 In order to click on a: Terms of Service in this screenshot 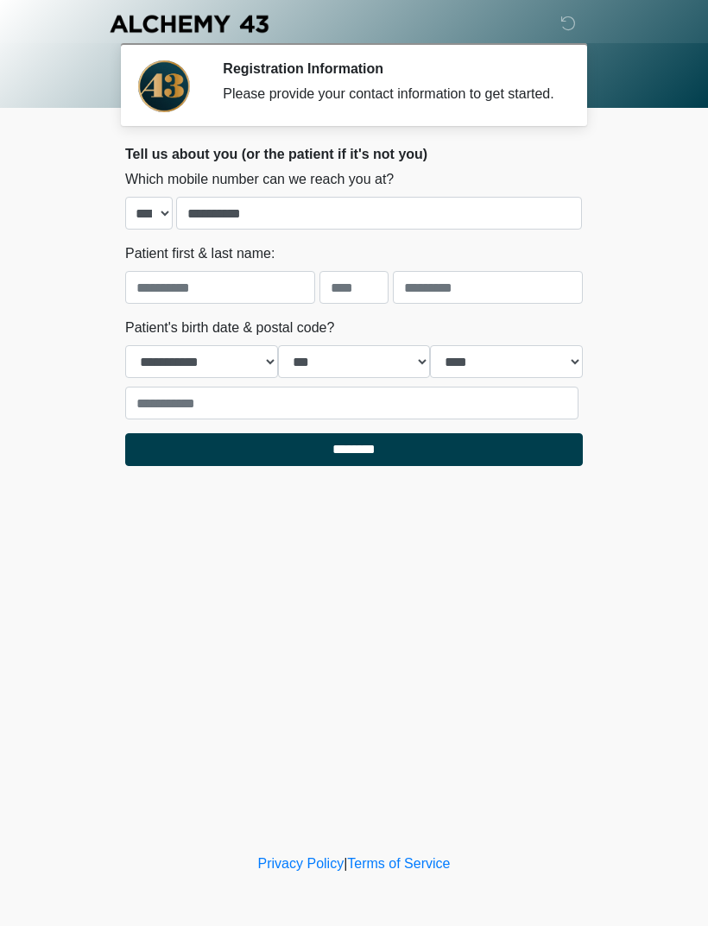, I will do `click(398, 863)`.